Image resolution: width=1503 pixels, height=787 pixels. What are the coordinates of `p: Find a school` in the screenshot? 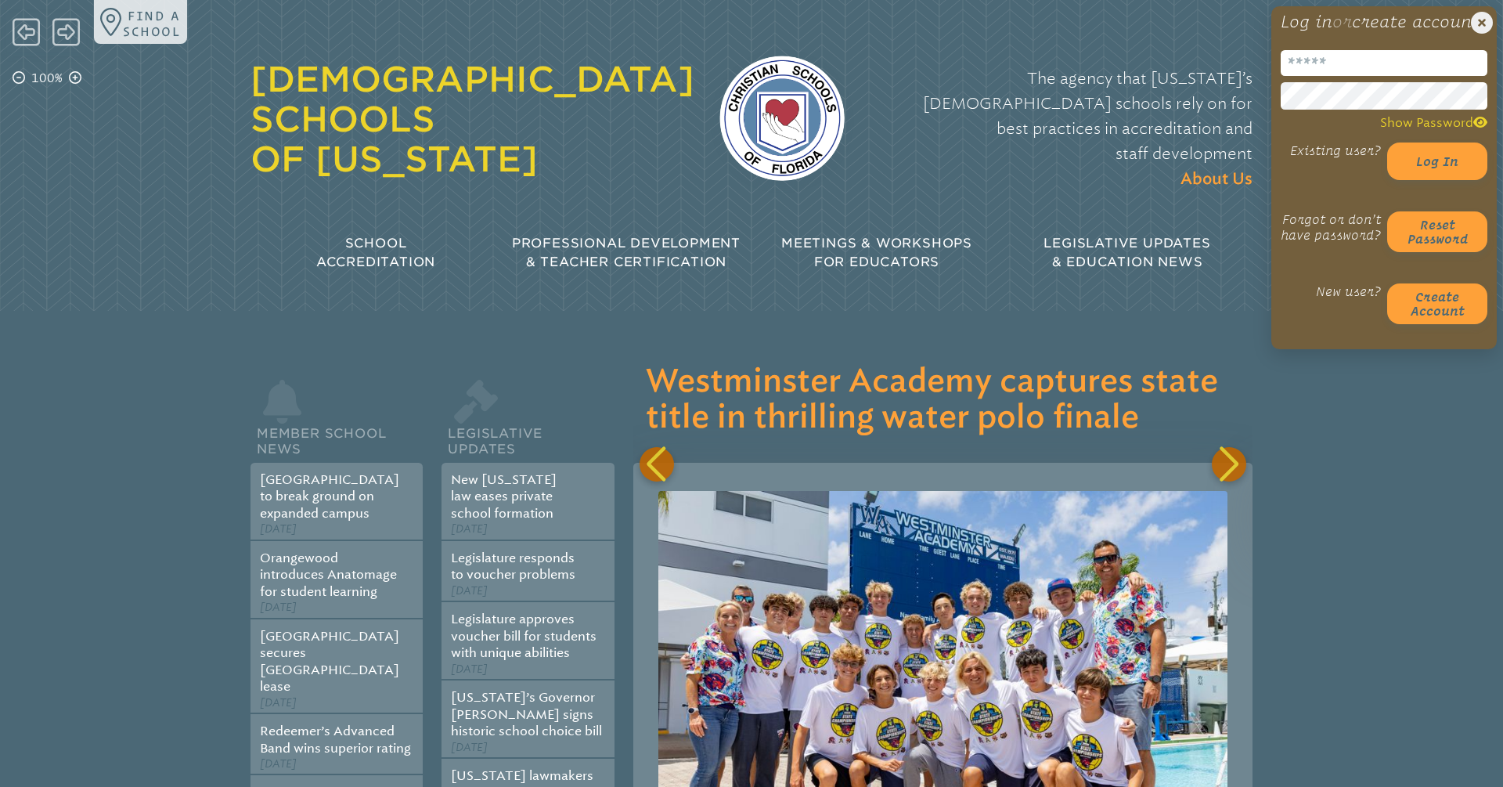 It's located at (152, 23).